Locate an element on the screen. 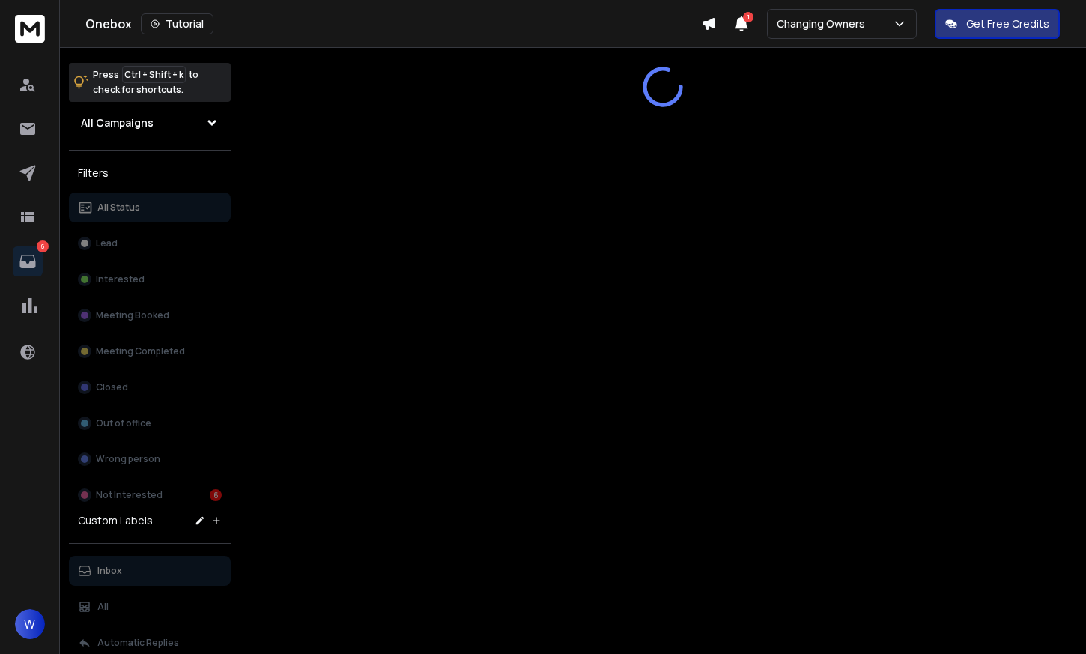 The height and width of the screenshot is (654, 1086). a: 6 is located at coordinates (28, 261).